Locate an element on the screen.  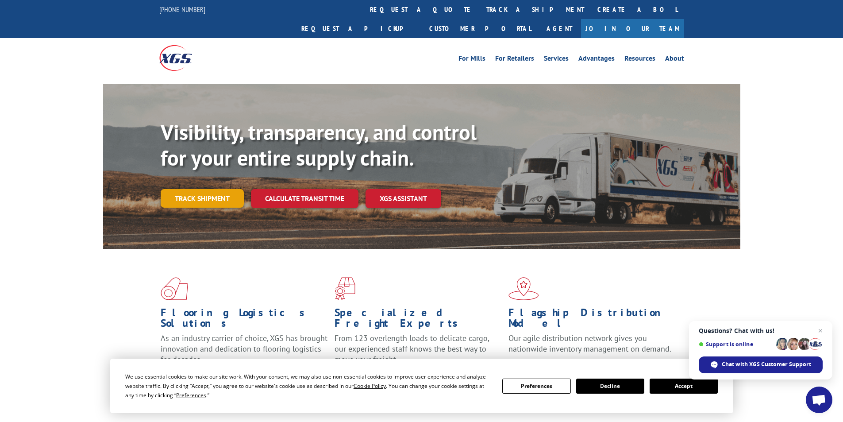
img: xgs-icon-flagship-distribution-model-red is located at coordinates (524, 289).